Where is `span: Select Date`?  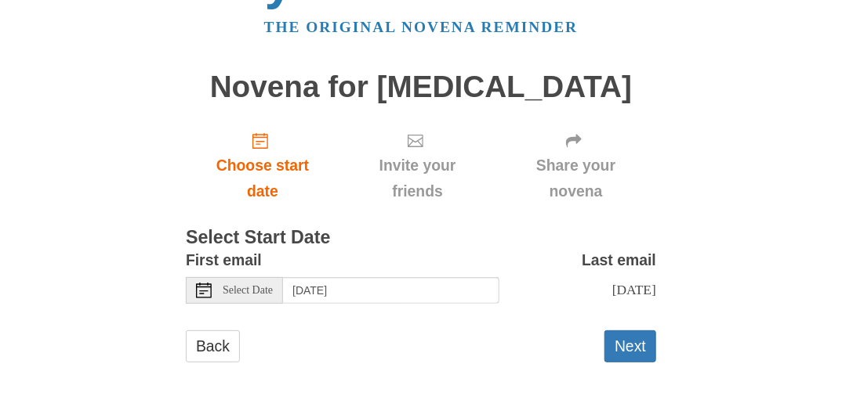
span: Select Date is located at coordinates (248, 291).